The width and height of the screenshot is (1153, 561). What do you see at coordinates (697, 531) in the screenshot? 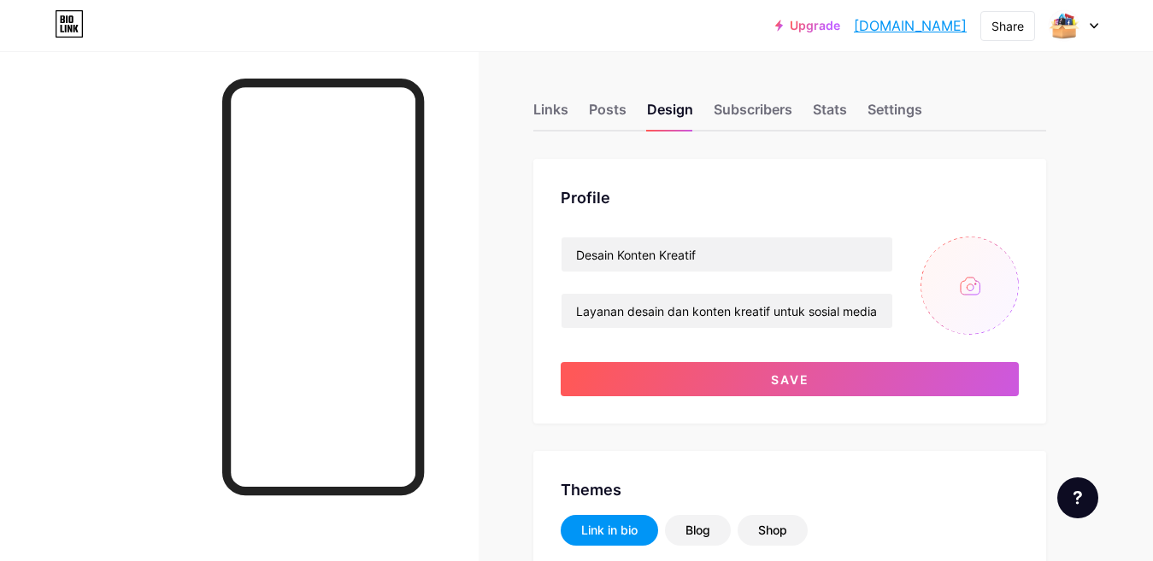
I see `div: Blog` at bounding box center [697, 531].